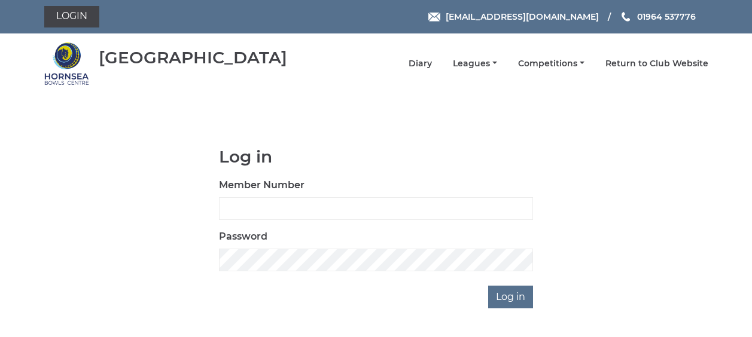  What do you see at coordinates (551, 63) in the screenshot?
I see `a: Competitions` at bounding box center [551, 63].